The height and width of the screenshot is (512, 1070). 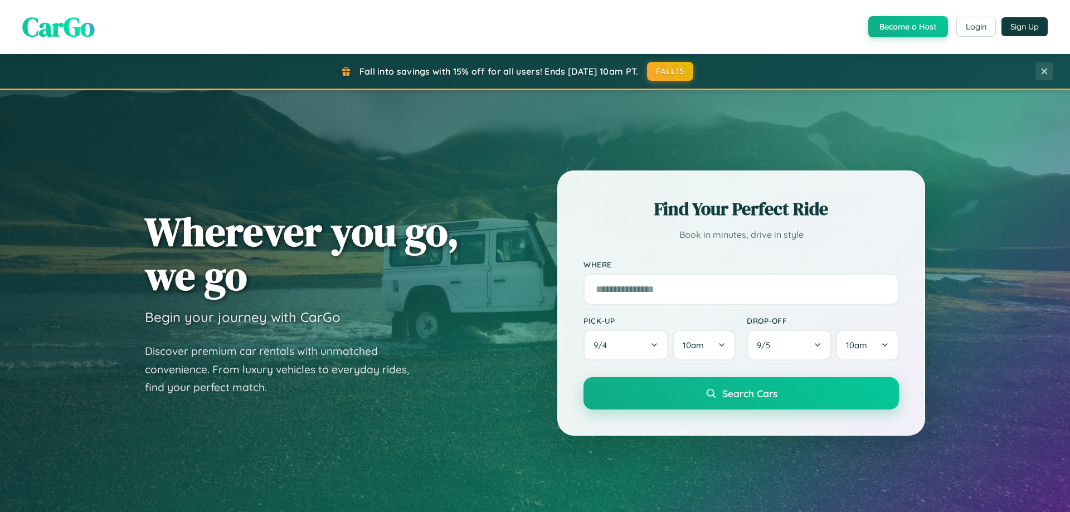 What do you see at coordinates (659, 320) in the screenshot?
I see `label: Pick-up` at bounding box center [659, 320].